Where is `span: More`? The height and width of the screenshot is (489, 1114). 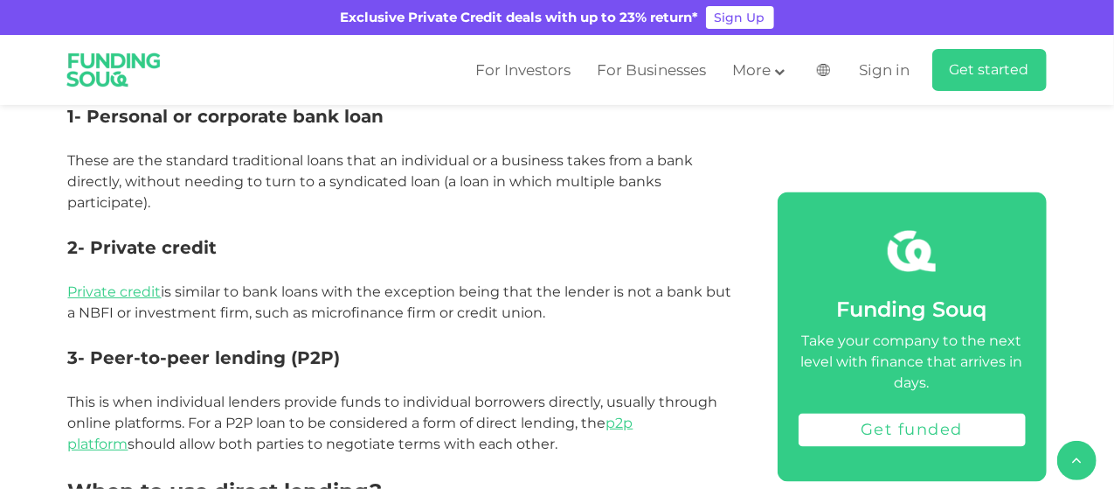
span: More is located at coordinates (752, 70).